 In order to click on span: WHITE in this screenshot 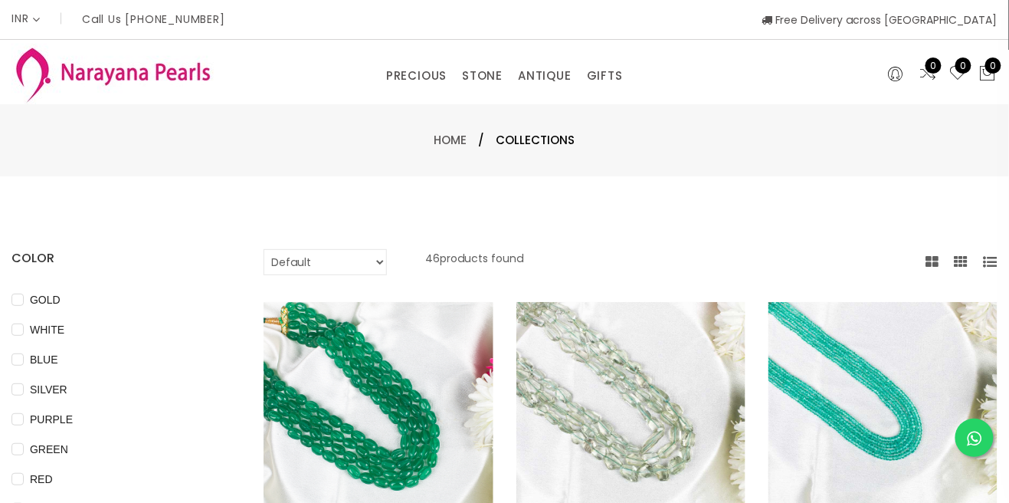, I will do `click(47, 329)`.